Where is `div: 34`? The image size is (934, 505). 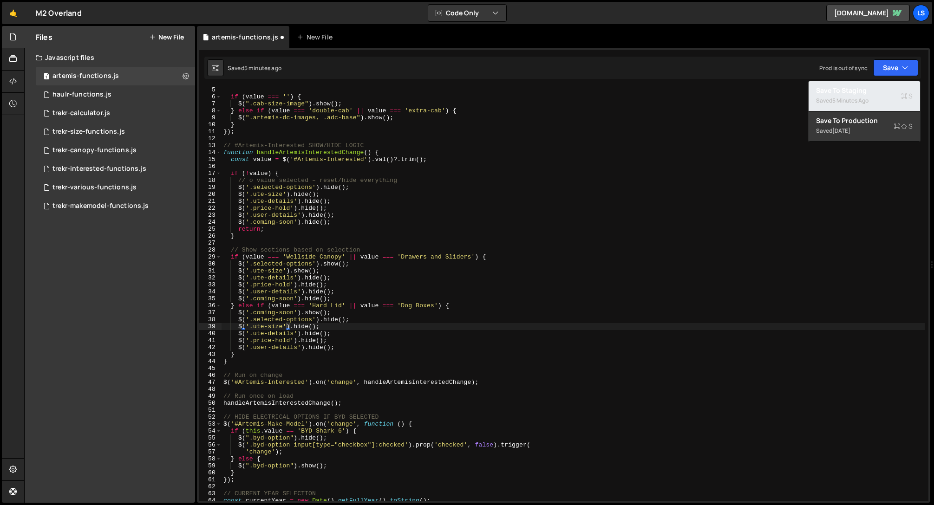
div: 34 is located at coordinates (210, 292).